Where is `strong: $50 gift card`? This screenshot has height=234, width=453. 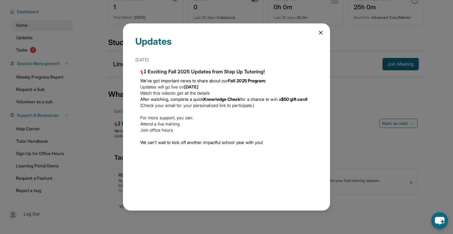
strong: $50 gift card is located at coordinates (294, 99).